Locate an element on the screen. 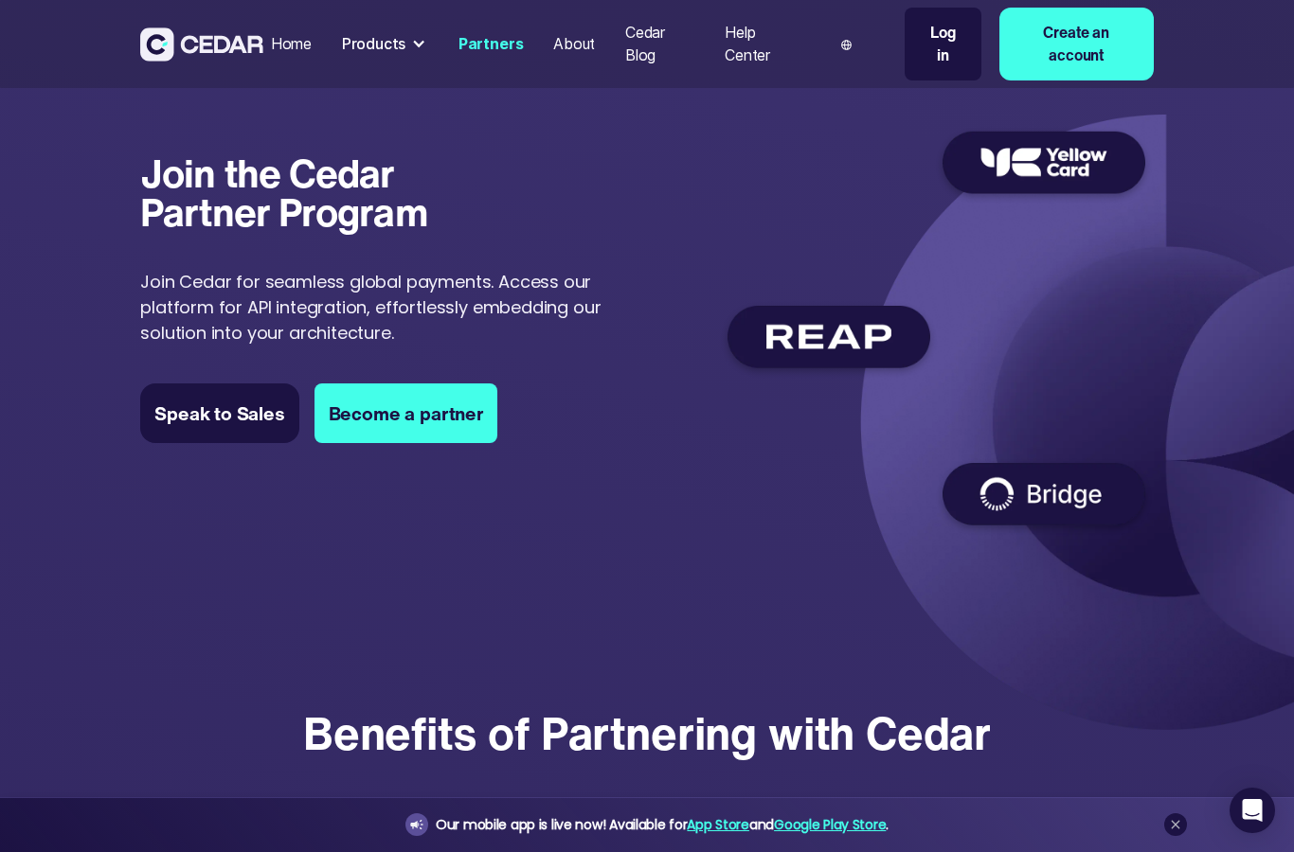 The width and height of the screenshot is (1294, 852). div: About is located at coordinates (574, 45).